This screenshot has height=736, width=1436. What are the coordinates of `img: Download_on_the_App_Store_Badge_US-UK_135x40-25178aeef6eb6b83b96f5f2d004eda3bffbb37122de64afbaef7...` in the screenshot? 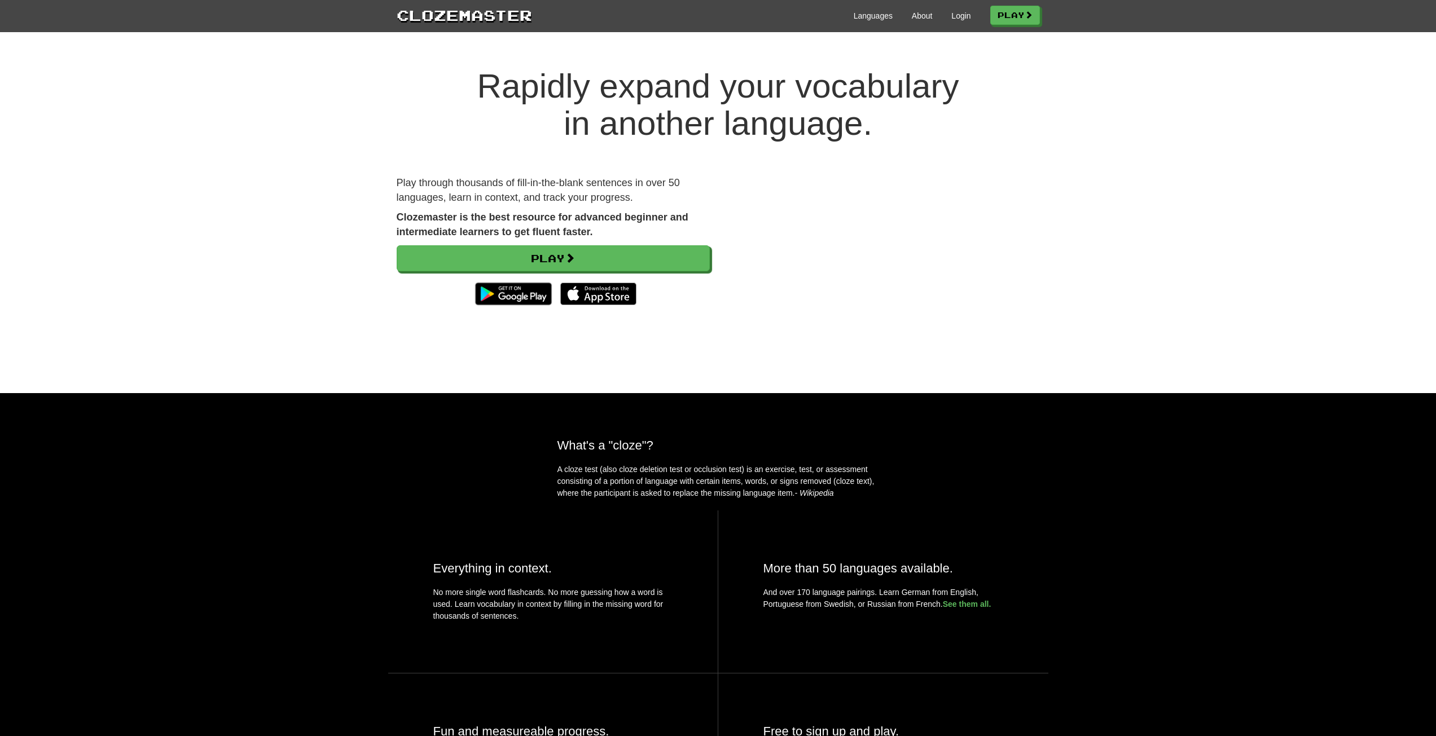 It's located at (598, 294).